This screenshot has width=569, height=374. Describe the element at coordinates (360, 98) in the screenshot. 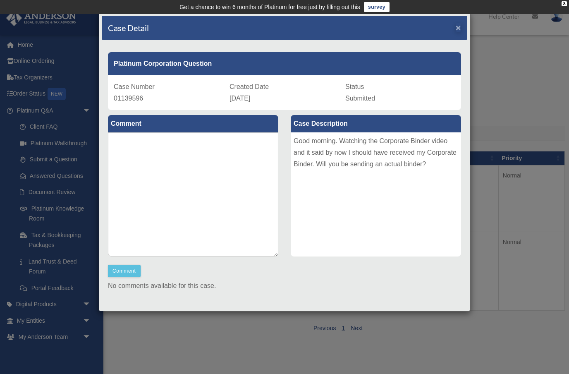

I see `span: Submitted` at that location.